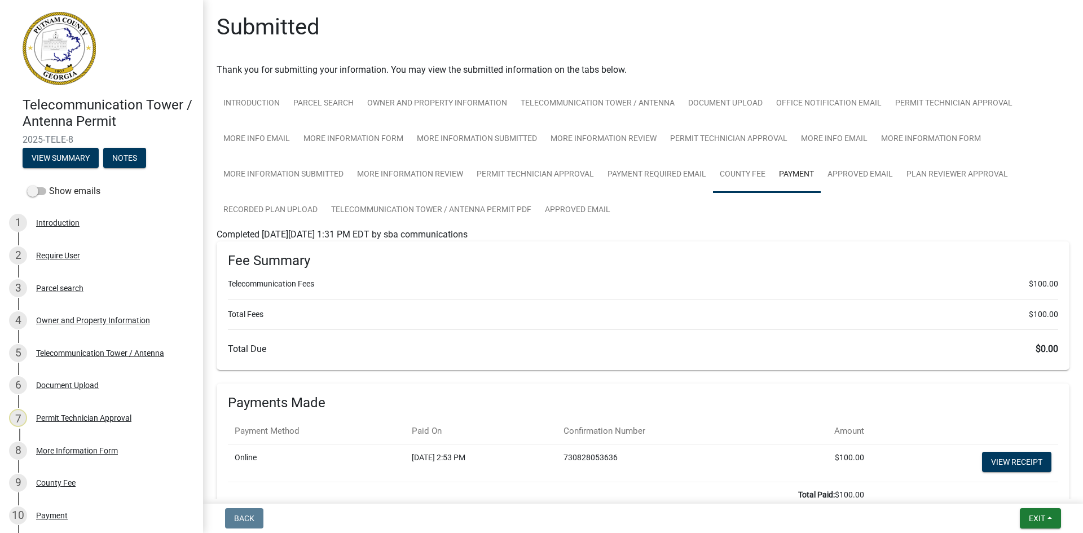 The image size is (1083, 533). What do you see at coordinates (1036, 518) in the screenshot?
I see `span: Exit` at bounding box center [1036, 518].